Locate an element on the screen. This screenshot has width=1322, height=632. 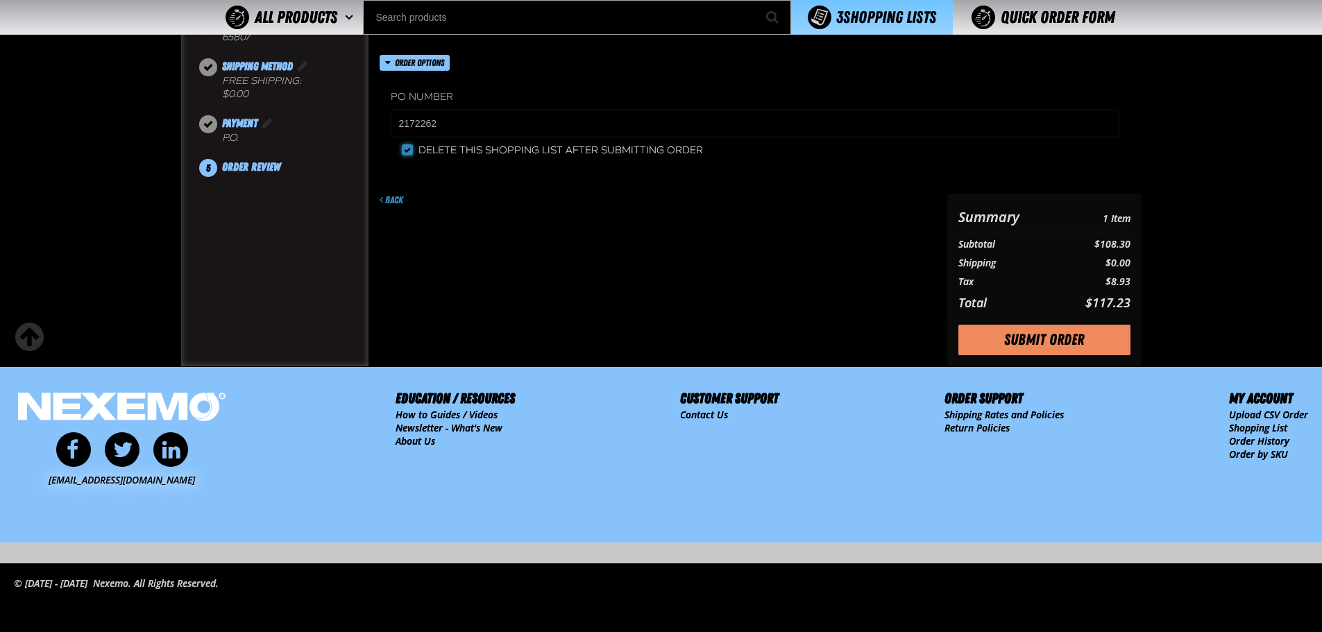
div: P.O. is located at coordinates (295, 138).